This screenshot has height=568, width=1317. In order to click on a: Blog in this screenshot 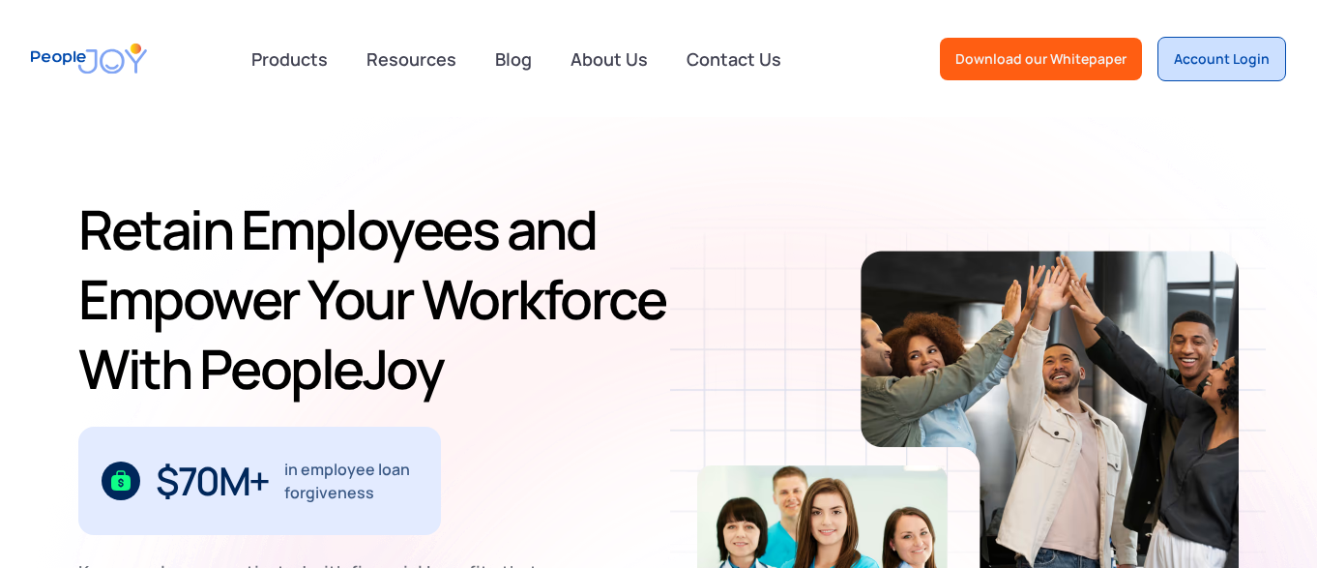, I will do `click(513, 59)`.